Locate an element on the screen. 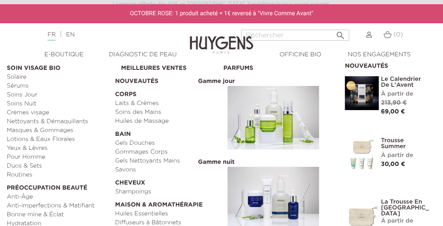  img: routine_jour_banner.jpg is located at coordinates (273, 118).